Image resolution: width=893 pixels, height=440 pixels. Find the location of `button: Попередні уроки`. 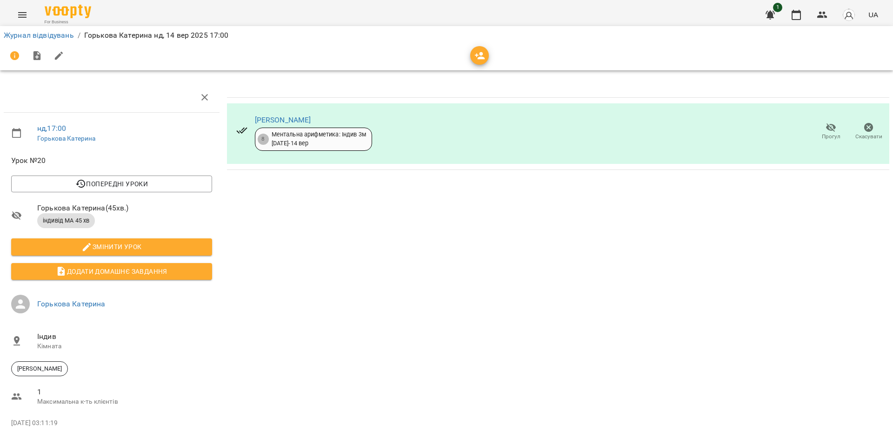

button: Попередні уроки is located at coordinates (112, 184).